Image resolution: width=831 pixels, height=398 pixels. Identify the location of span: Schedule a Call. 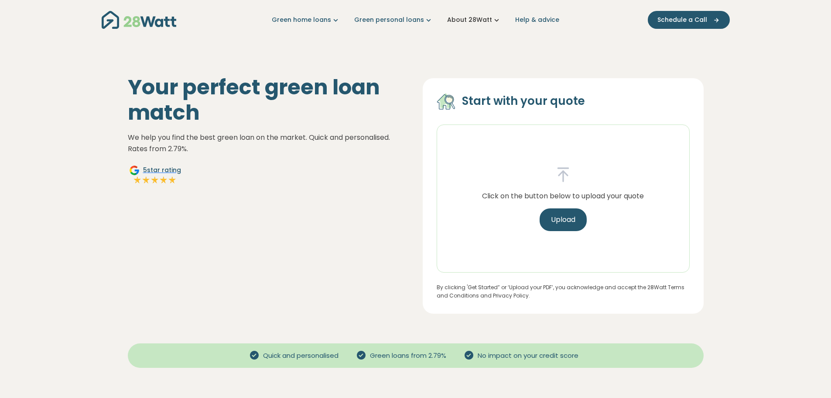
(682, 20).